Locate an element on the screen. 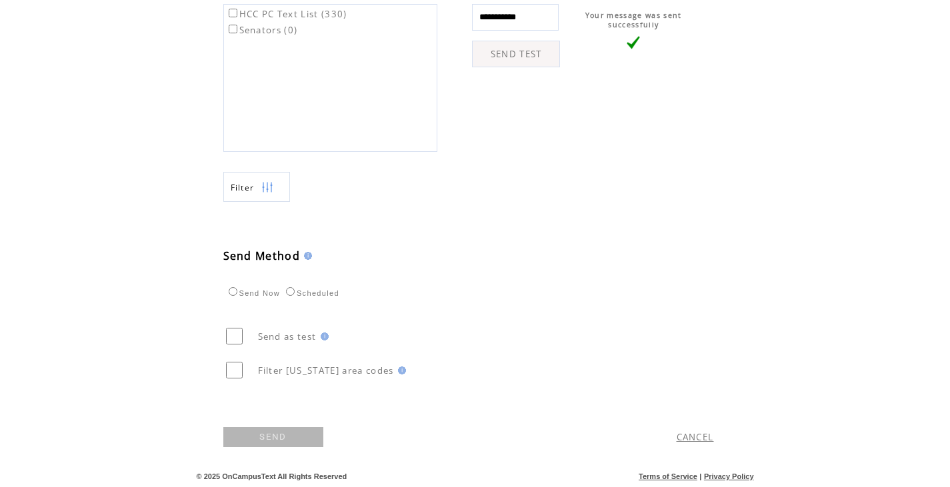  span: Send Method is located at coordinates (262, 256).